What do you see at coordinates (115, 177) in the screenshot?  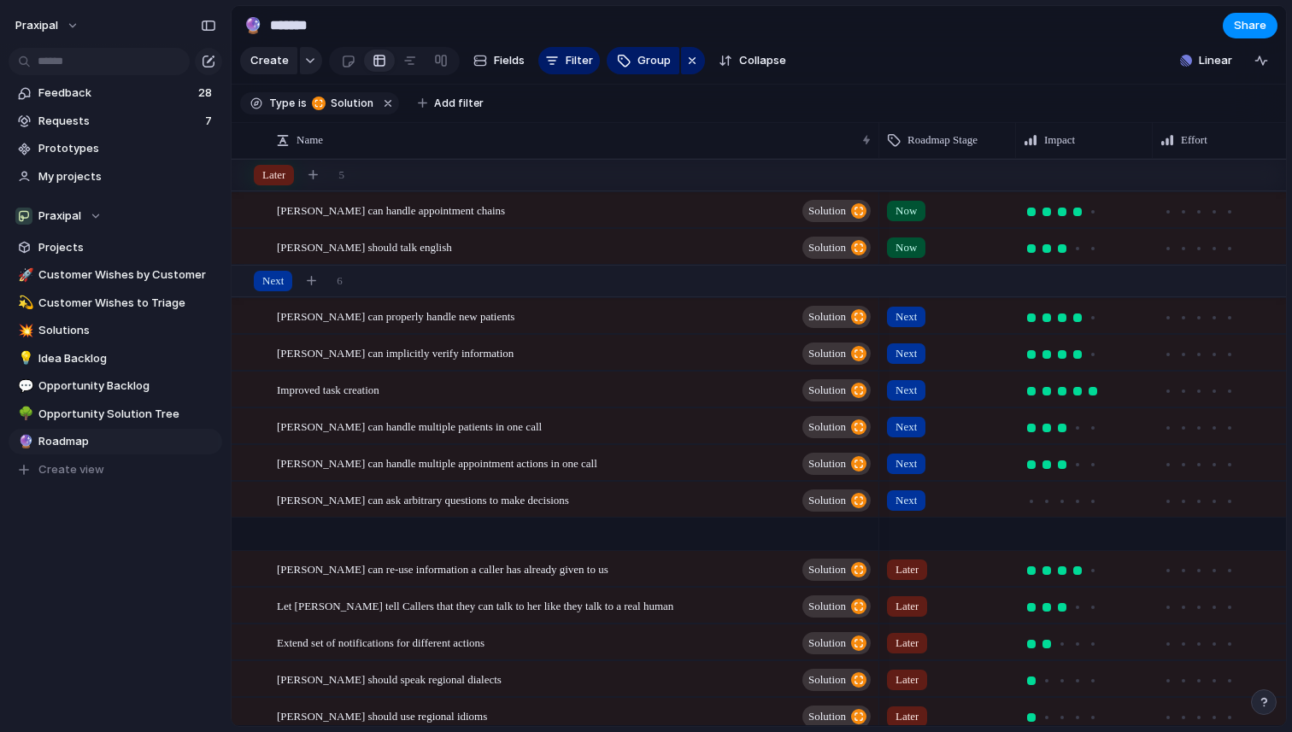 I see `a: My projects` at bounding box center [115, 177].